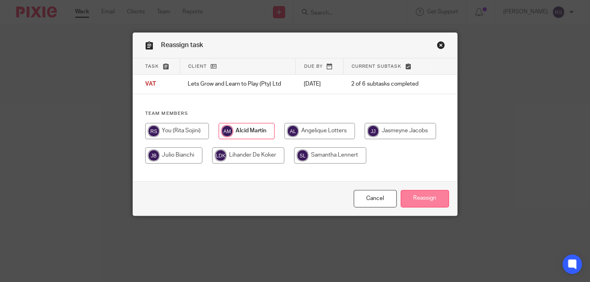 The width and height of the screenshot is (590, 282). I want to click on h4: Team members, so click(295, 113).